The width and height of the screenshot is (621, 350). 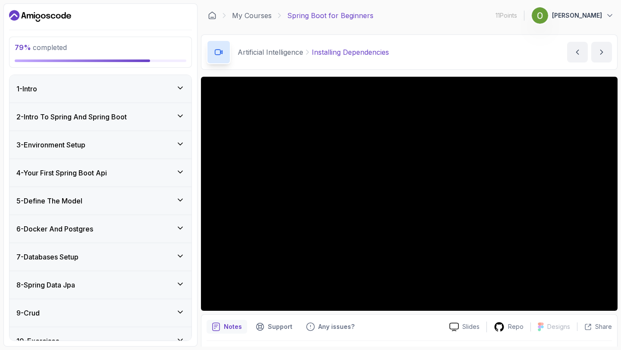 What do you see at coordinates (577, 52) in the screenshot?
I see `button: previous content` at bounding box center [577, 52].